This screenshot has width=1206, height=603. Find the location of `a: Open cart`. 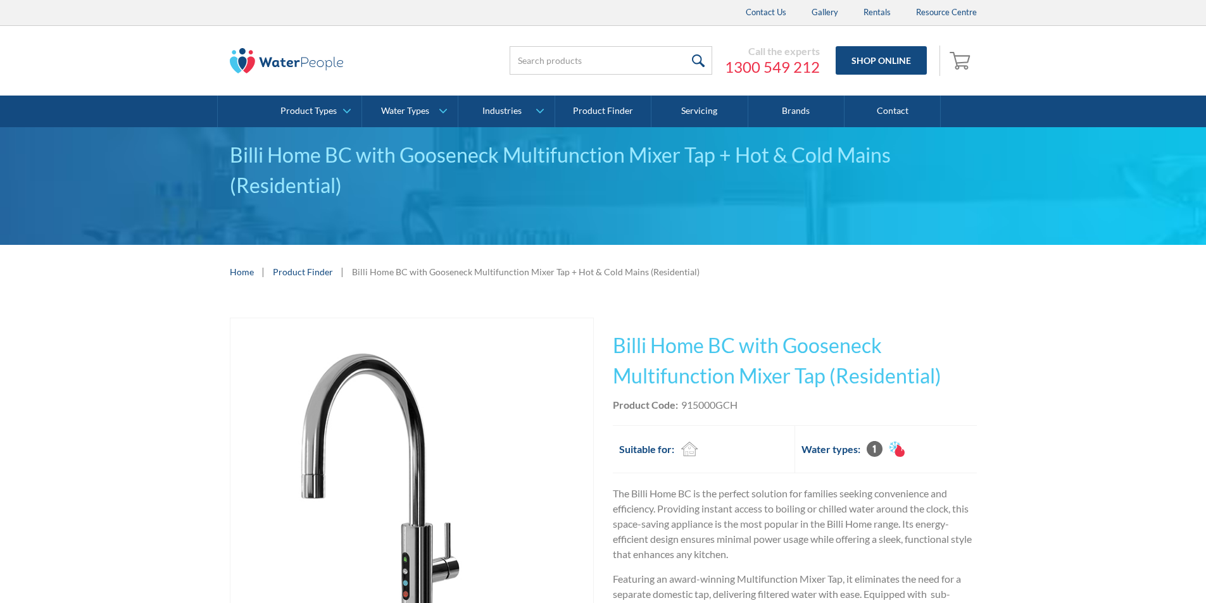

a: Open cart is located at coordinates (962, 61).